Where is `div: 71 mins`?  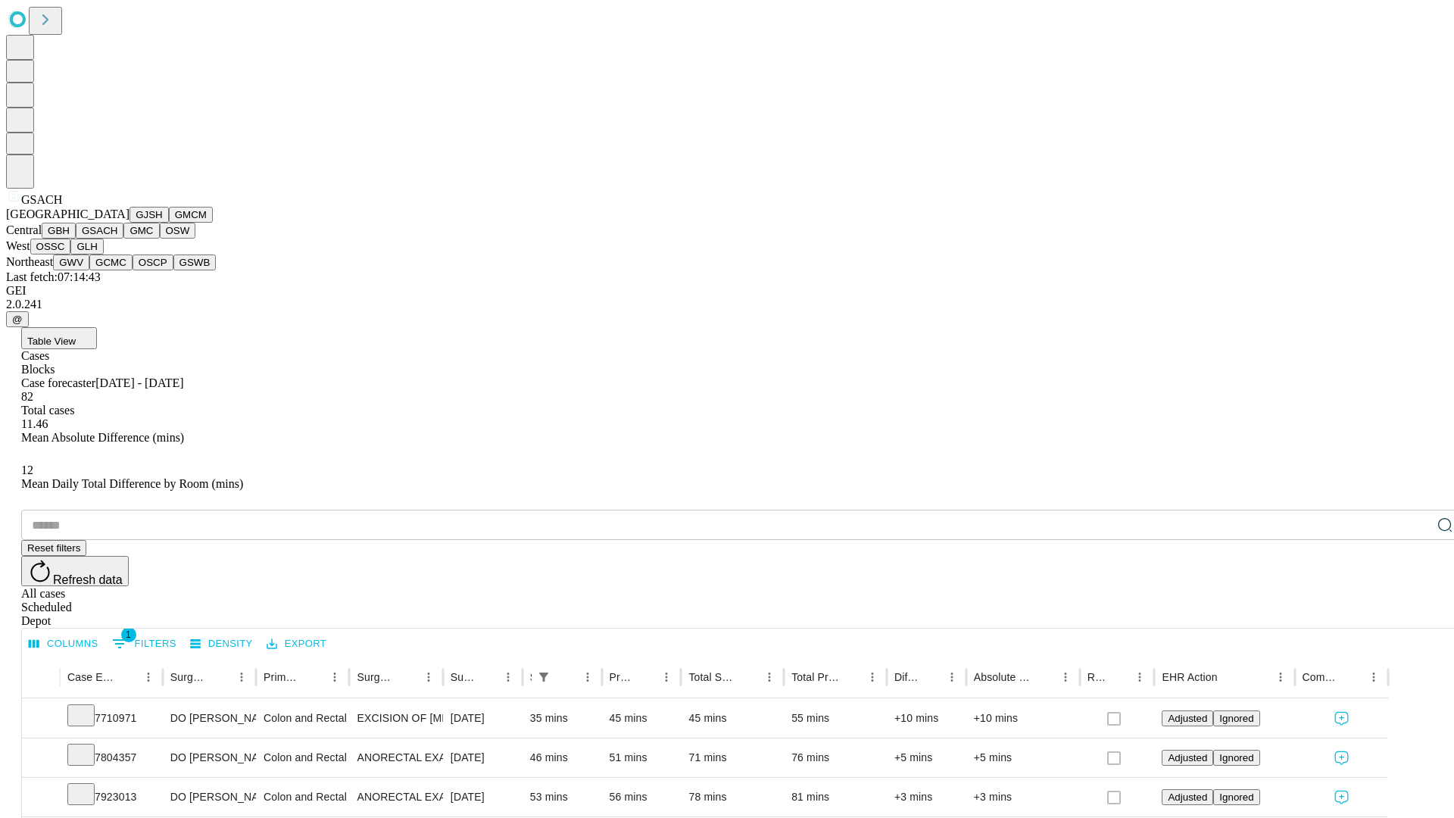 div: 71 mins is located at coordinates (732, 757).